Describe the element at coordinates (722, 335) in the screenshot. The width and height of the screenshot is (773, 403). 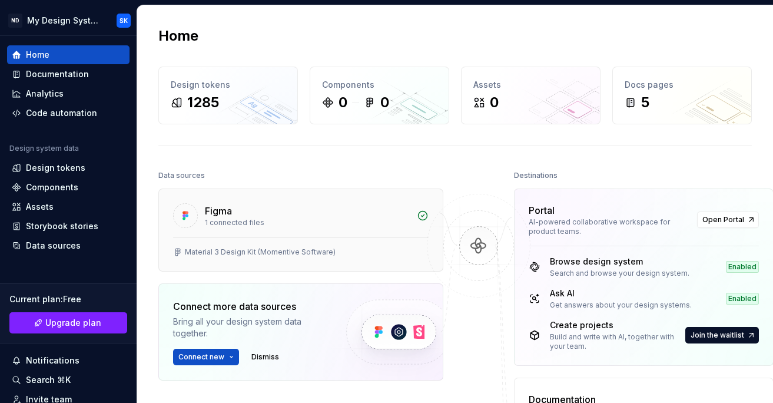
I see `button: Join the waitlist` at that location.